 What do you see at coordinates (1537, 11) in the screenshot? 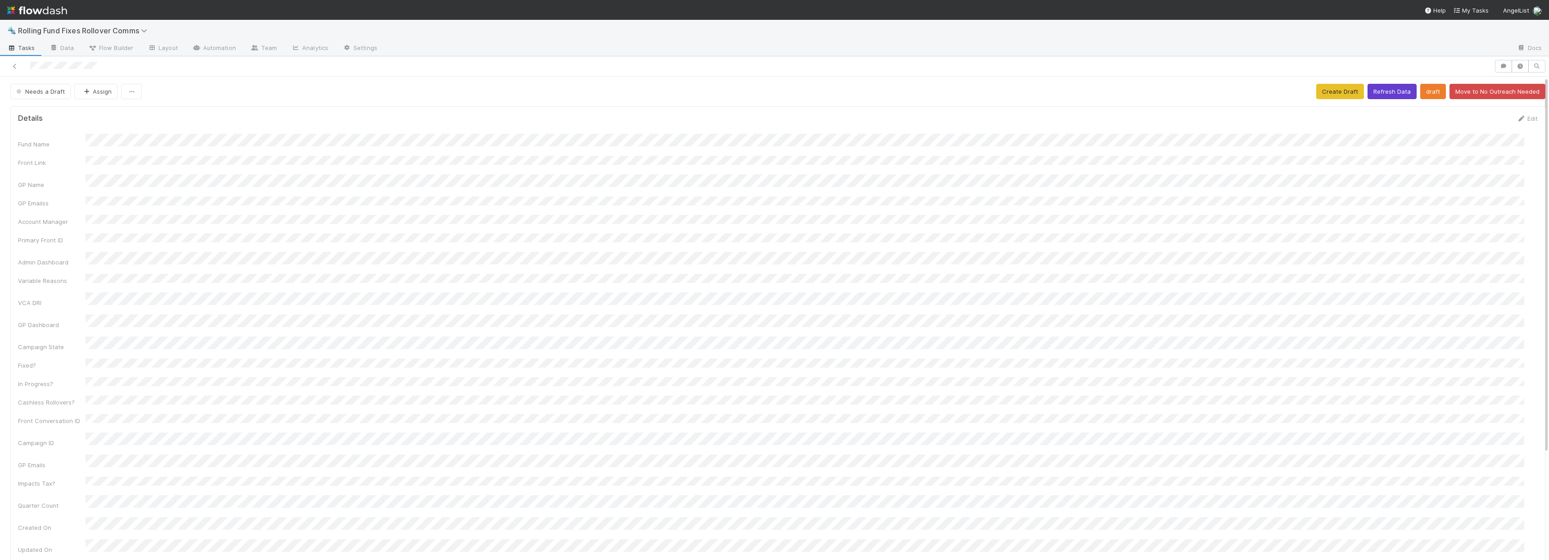
I see `img: avatar_e8864cf0-19e8-4fe1-83d1-96e6bcd27180.png` at bounding box center [1537, 11].